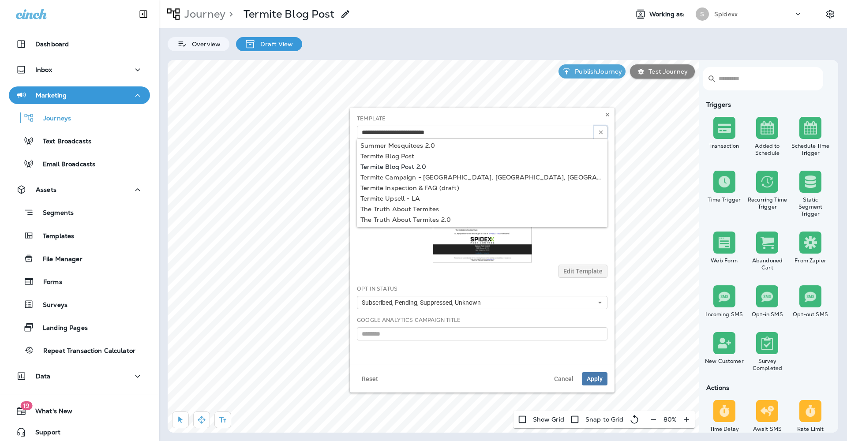 This screenshot has width=847, height=441. What do you see at coordinates (44, 70) in the screenshot?
I see `p: Inbox` at bounding box center [44, 70].